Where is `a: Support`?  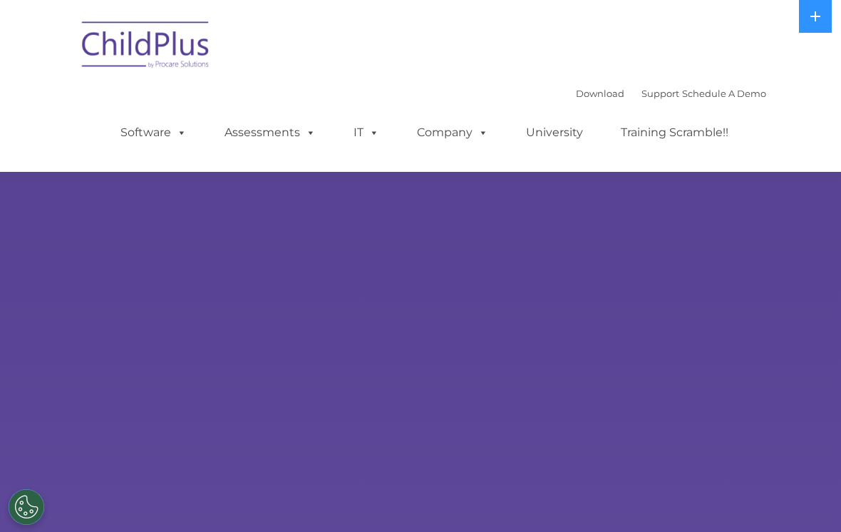
a: Support is located at coordinates (660, 93).